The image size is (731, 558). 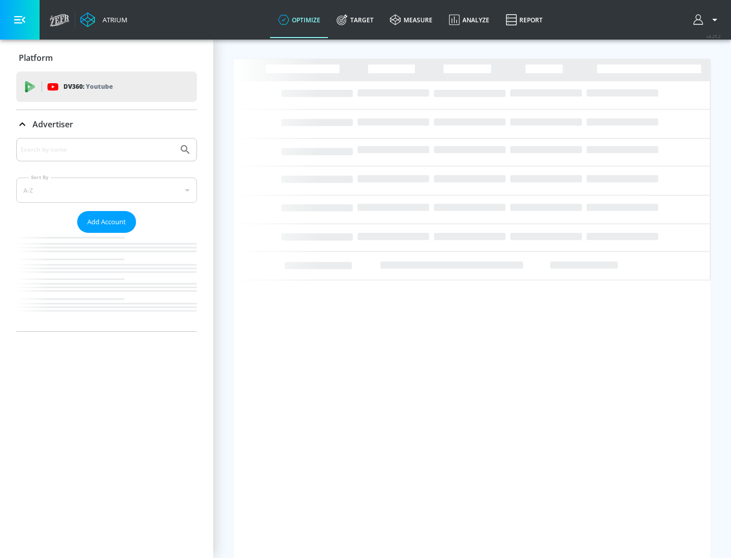 What do you see at coordinates (113, 20) in the screenshot?
I see `div: Atrium` at bounding box center [113, 20].